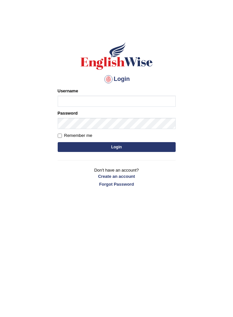 The width and height of the screenshot is (233, 317). Describe the element at coordinates (60, 136) in the screenshot. I see `input: Remember me` at that location.